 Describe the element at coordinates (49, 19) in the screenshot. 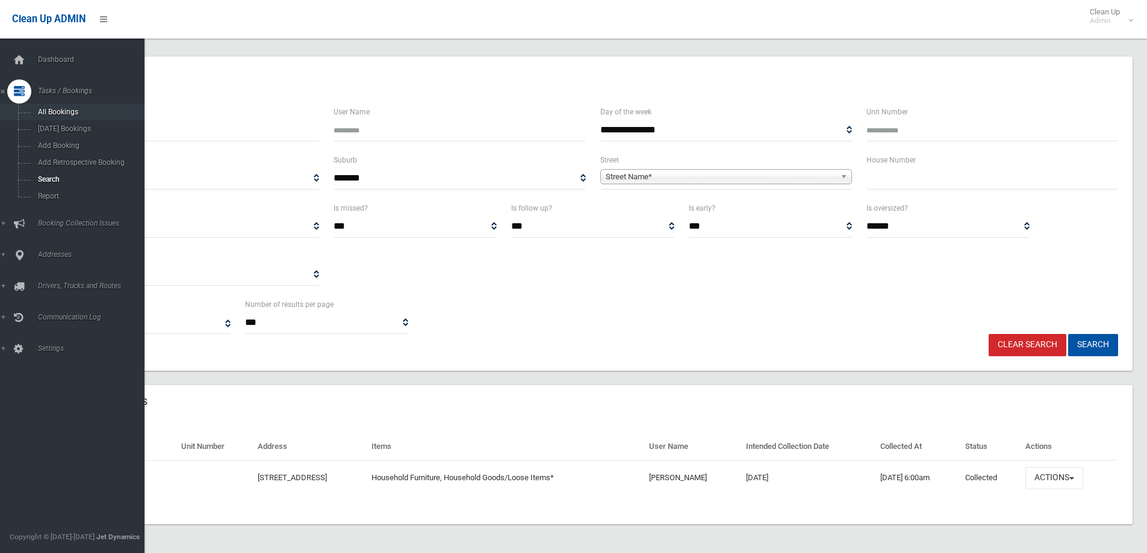

I see `span: Clean Up ADMIN` at that location.